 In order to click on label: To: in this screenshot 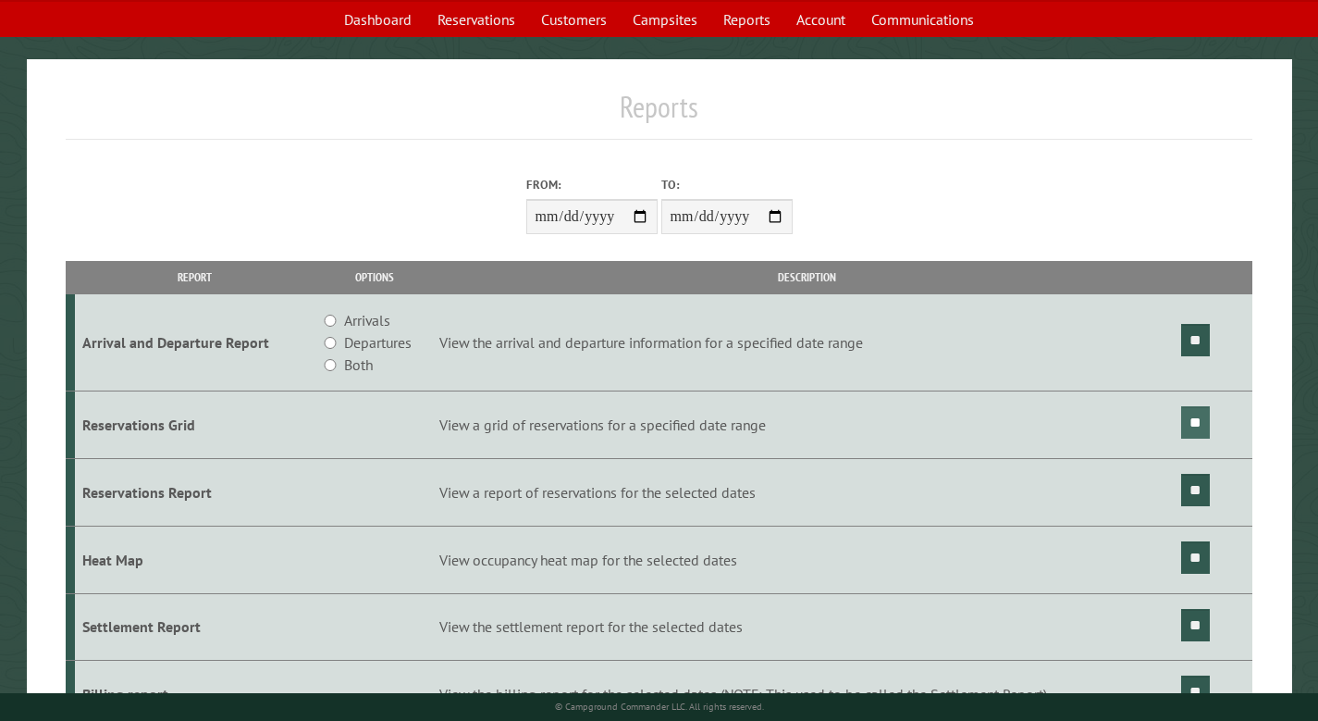, I will do `click(727, 184)`.